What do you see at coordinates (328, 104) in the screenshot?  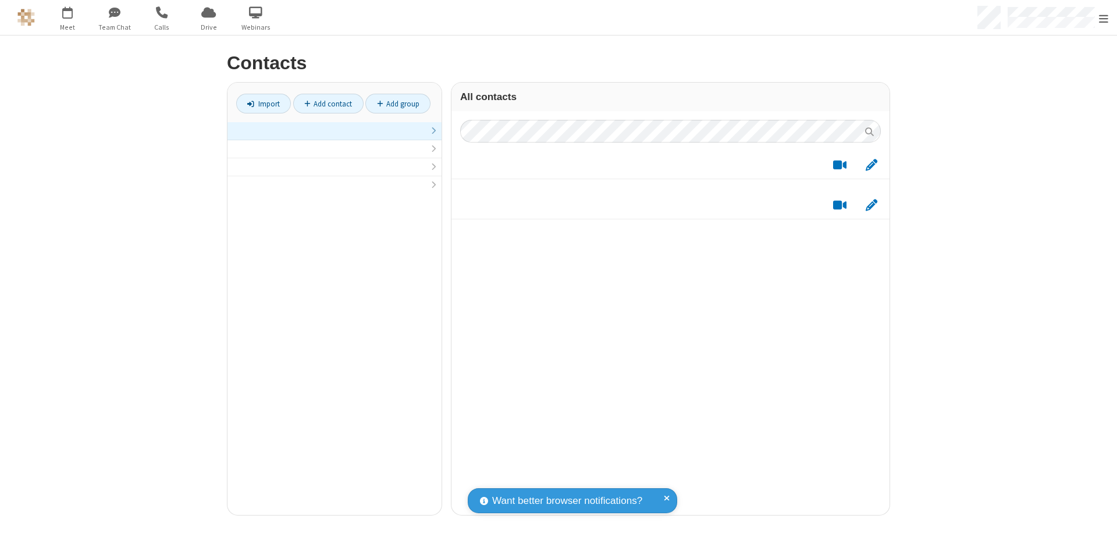 I see `a: Add contact` at bounding box center [328, 104].